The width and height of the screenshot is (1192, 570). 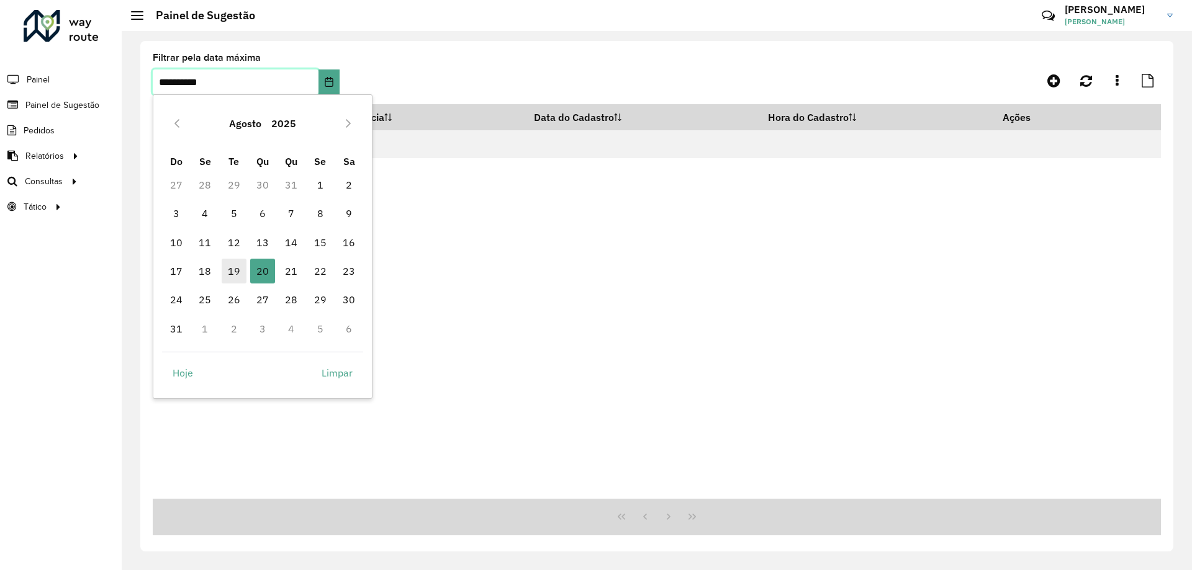 I want to click on span: 9, so click(x=349, y=214).